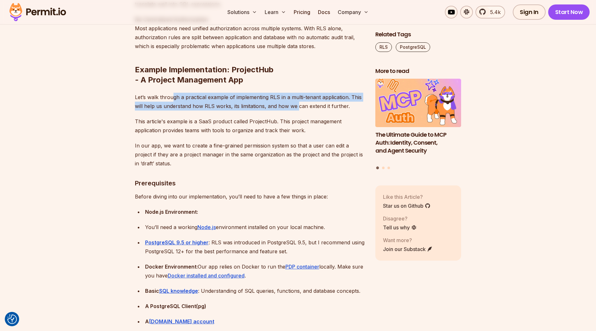 The width and height of the screenshot is (596, 331). What do you see at coordinates (408, 240) in the screenshot?
I see `p: Want more?` at bounding box center [408, 240].